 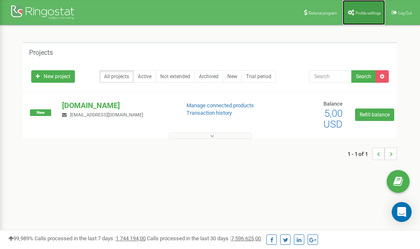 I want to click on a: New, so click(x=232, y=77).